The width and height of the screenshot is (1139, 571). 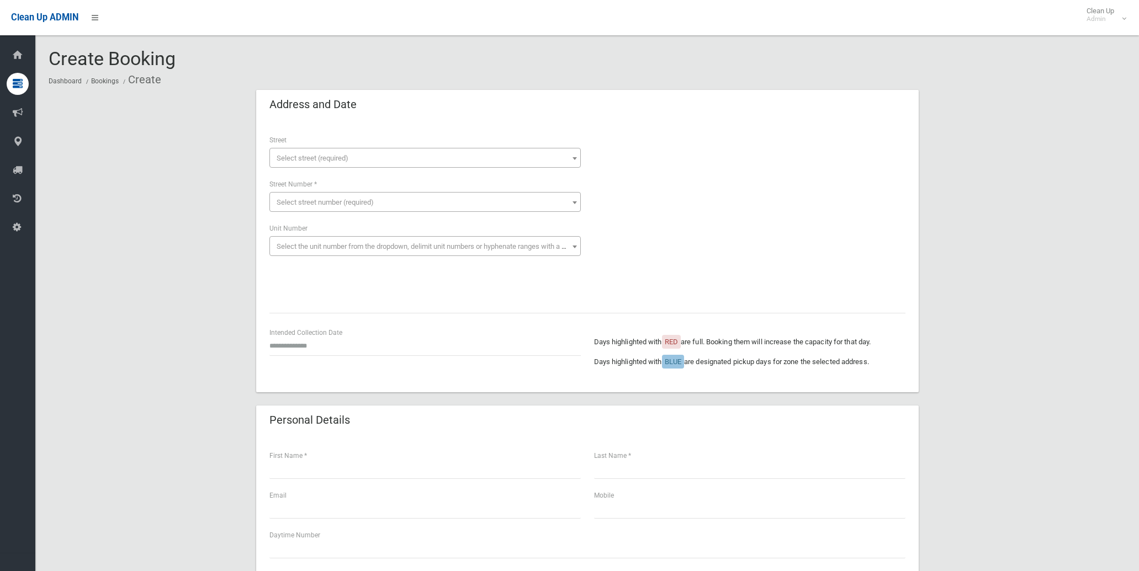 What do you see at coordinates (310, 420) in the screenshot?
I see `header: Personal Details` at bounding box center [310, 420].